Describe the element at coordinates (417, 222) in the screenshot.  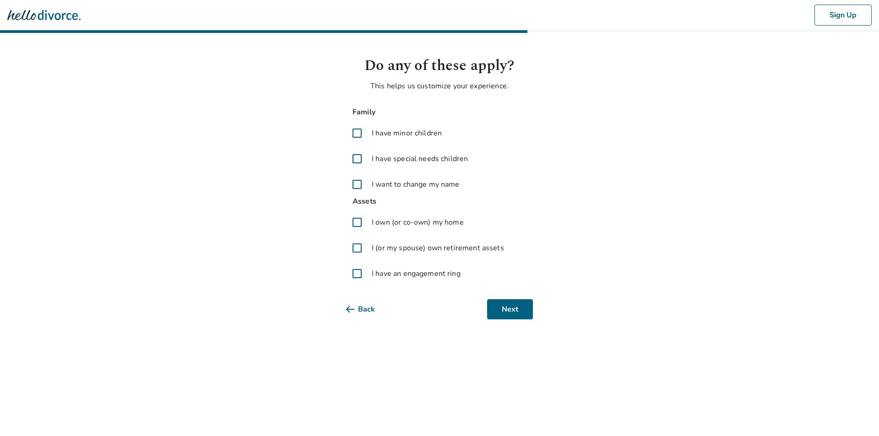
I see `span: I own (or co-own) my home` at that location.